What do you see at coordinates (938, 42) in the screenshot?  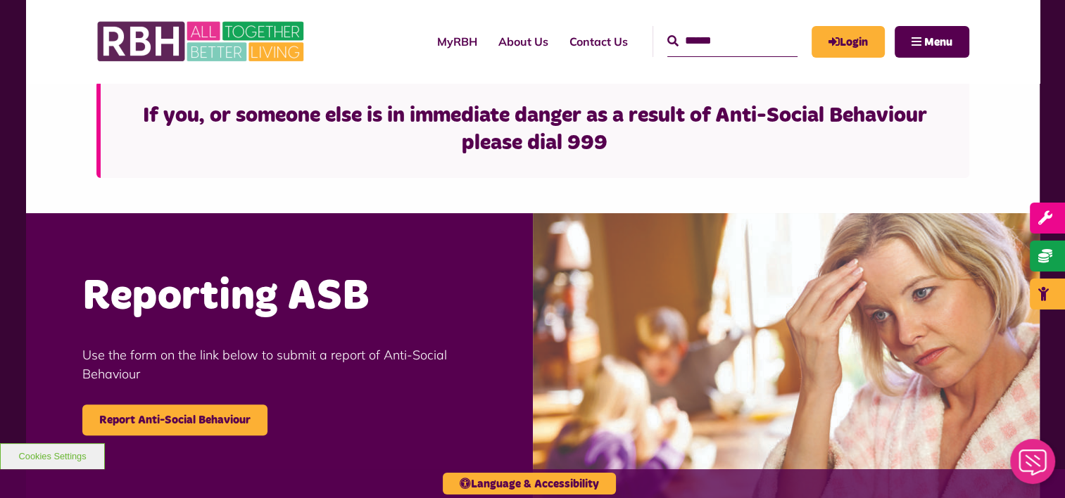 I see `span: Menu` at bounding box center [938, 42].